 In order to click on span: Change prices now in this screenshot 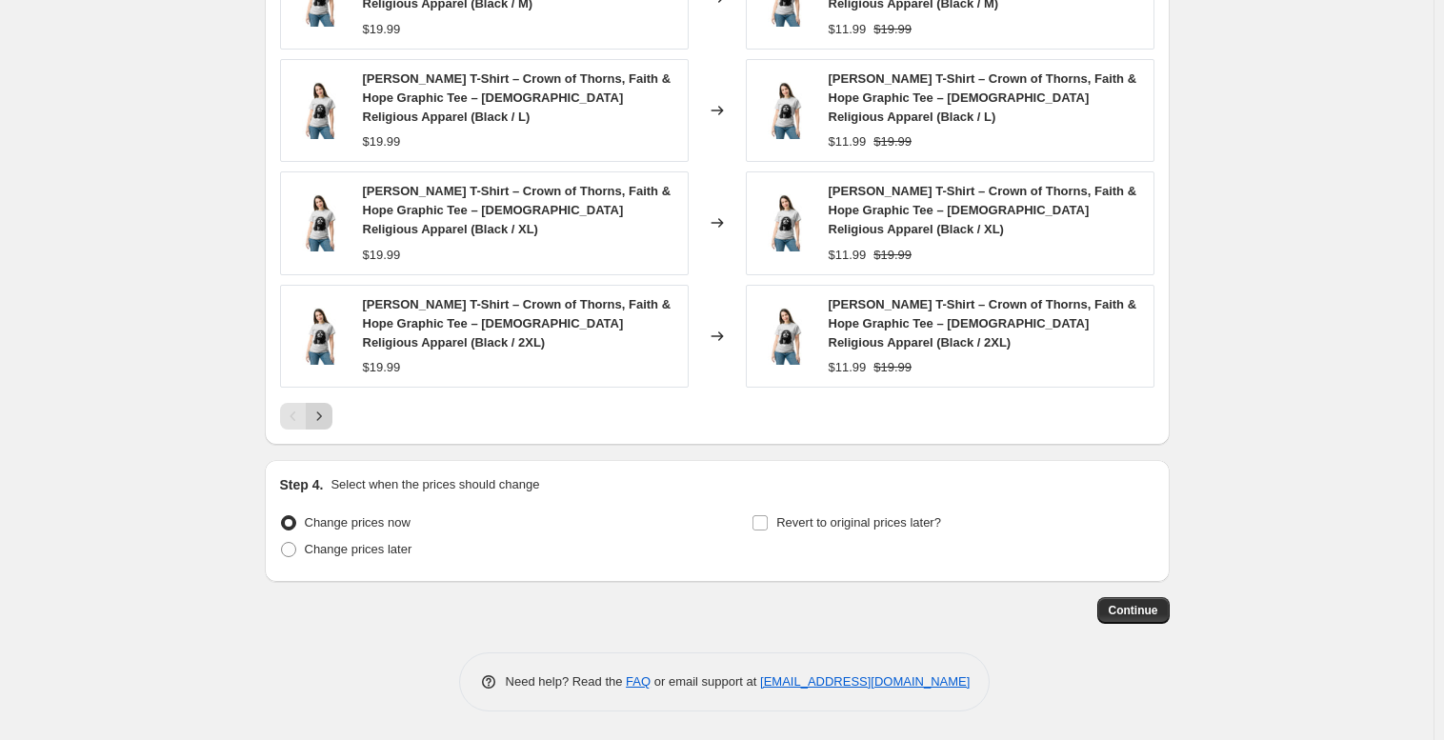, I will do `click(357, 522)`.